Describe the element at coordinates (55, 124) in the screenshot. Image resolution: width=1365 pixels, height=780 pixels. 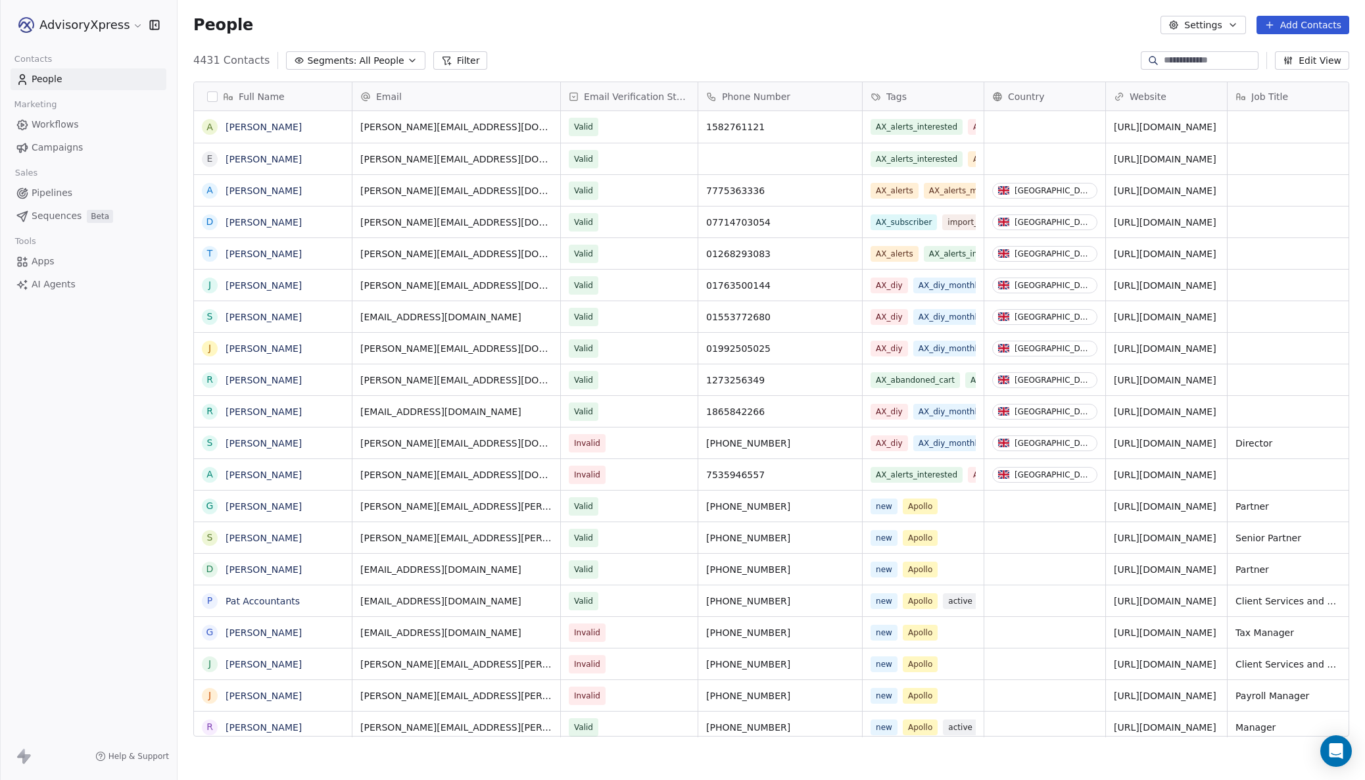
I see `span: Workflows` at that location.